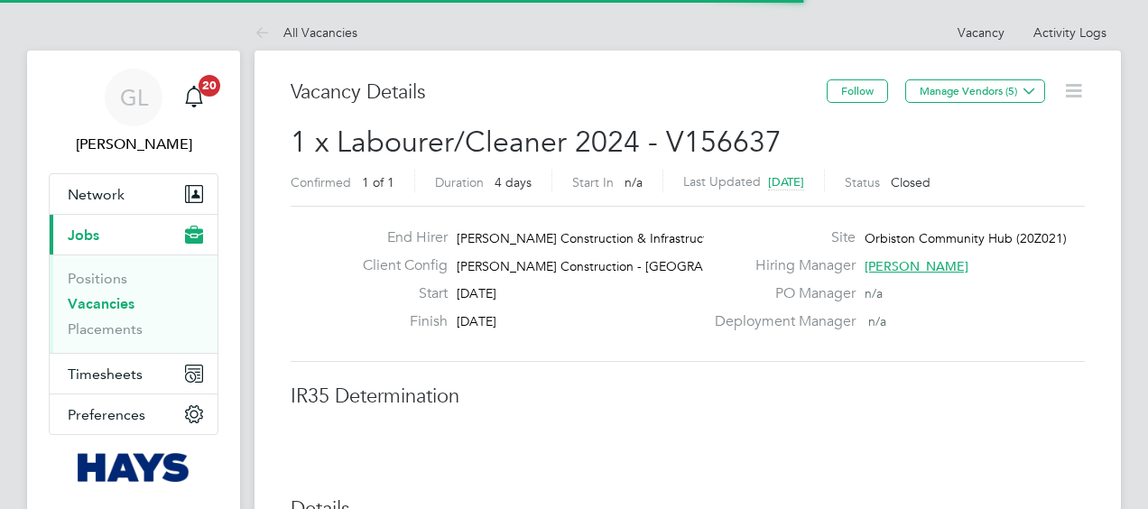 The image size is (1148, 509). I want to click on a: Vacancy, so click(981, 32).